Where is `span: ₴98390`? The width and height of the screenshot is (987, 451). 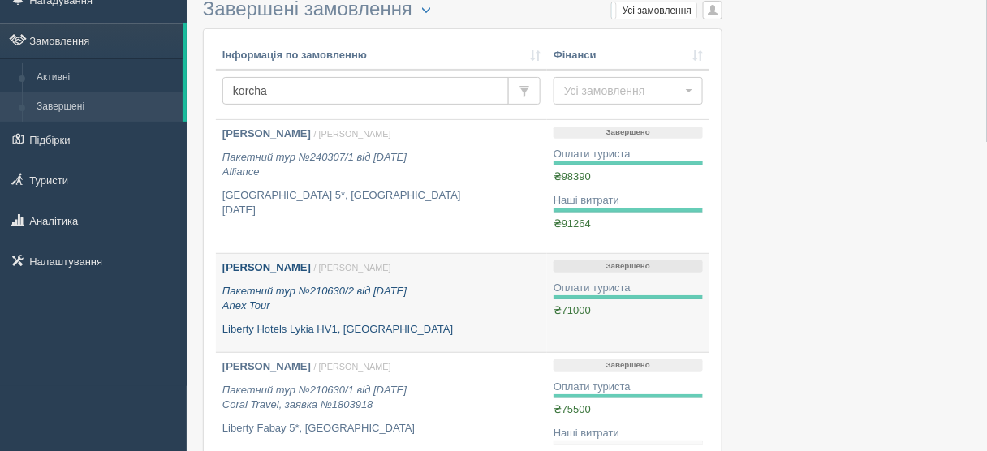 span: ₴98390 is located at coordinates (572, 176).